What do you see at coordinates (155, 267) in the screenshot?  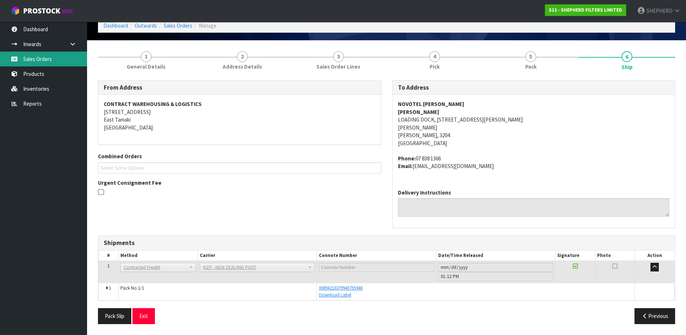 I see `span: Contracted Freight` at bounding box center [155, 267].